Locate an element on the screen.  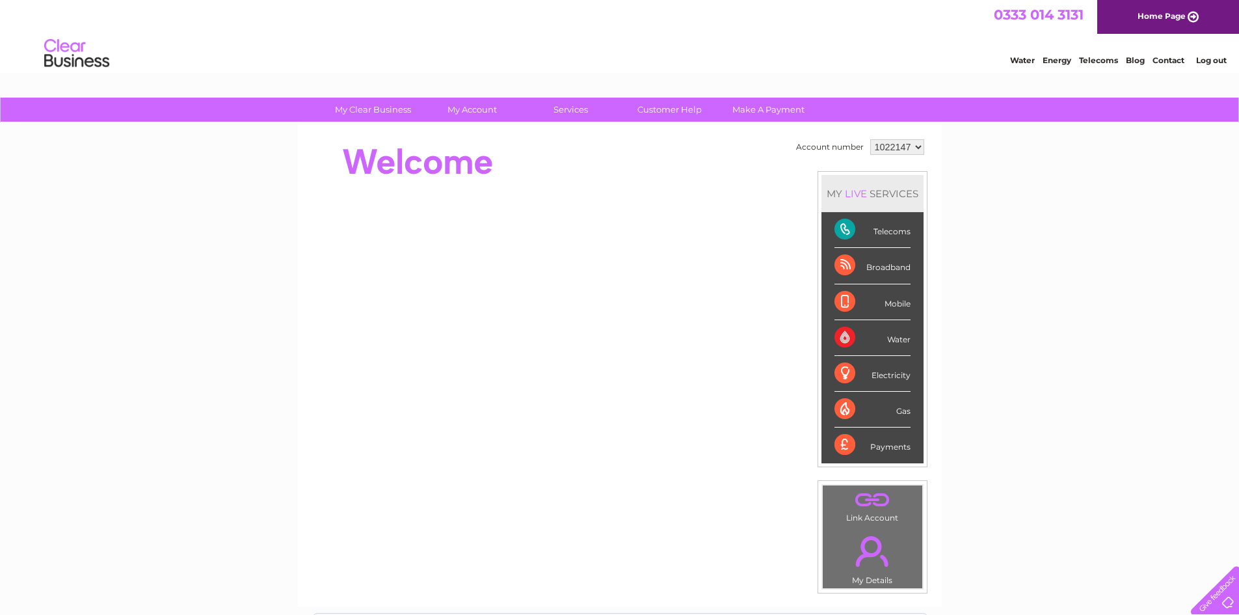
div: Gas is located at coordinates (872, 409).